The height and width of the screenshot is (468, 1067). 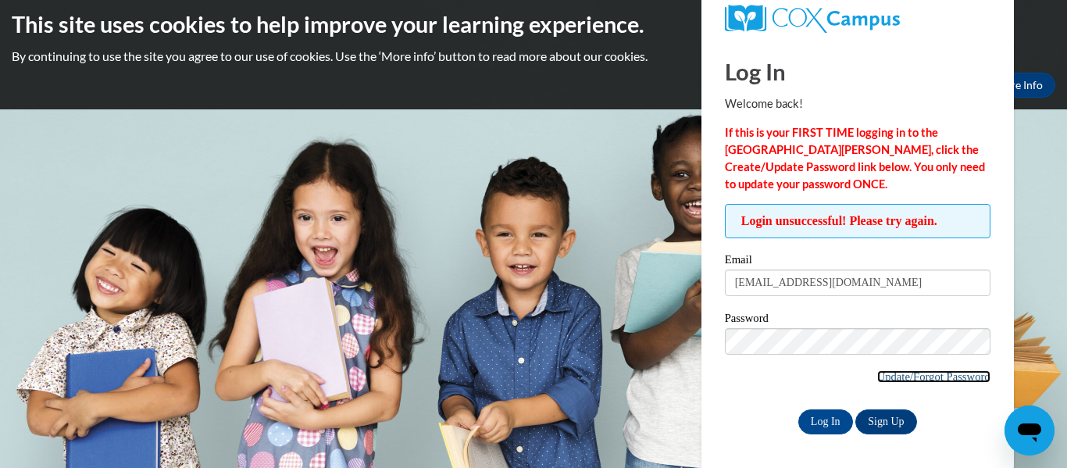 I want to click on p: By continuing to use the site you agree to our use of cookies. Use the ‘More info’ button to read..., so click(x=534, y=56).